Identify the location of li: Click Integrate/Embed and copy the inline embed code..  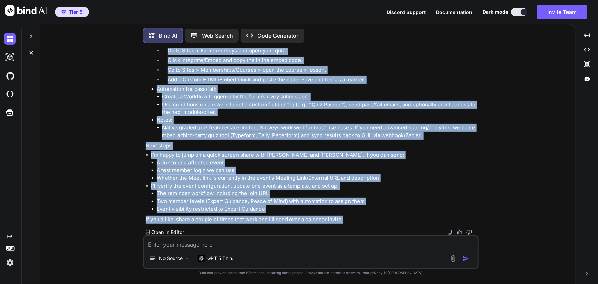
(320, 61).